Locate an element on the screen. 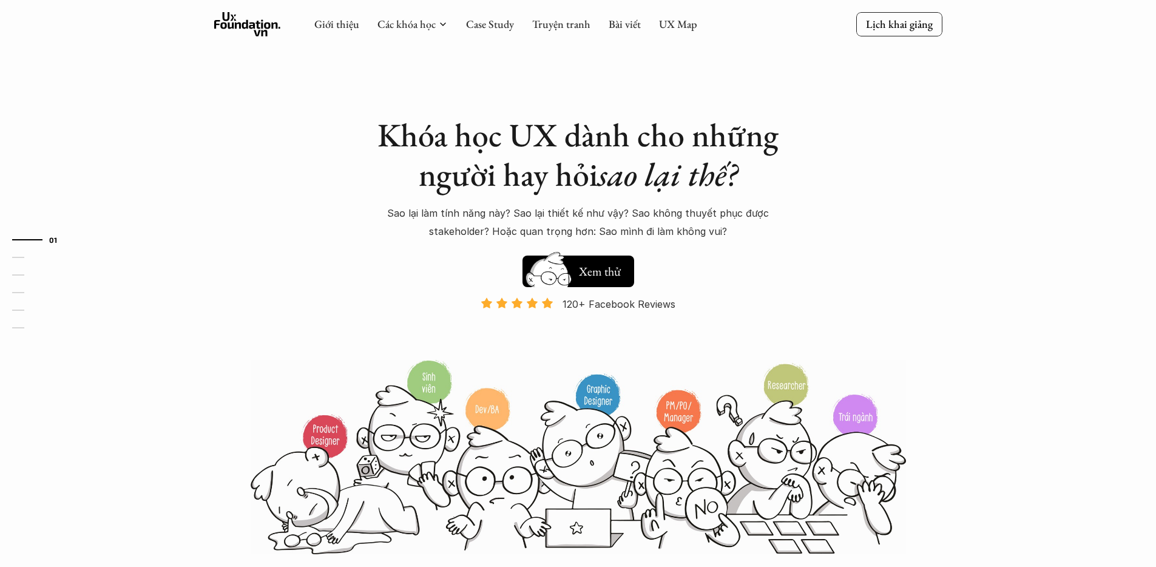 Image resolution: width=1156 pixels, height=567 pixels. a: Truyện tranh is located at coordinates (561, 24).